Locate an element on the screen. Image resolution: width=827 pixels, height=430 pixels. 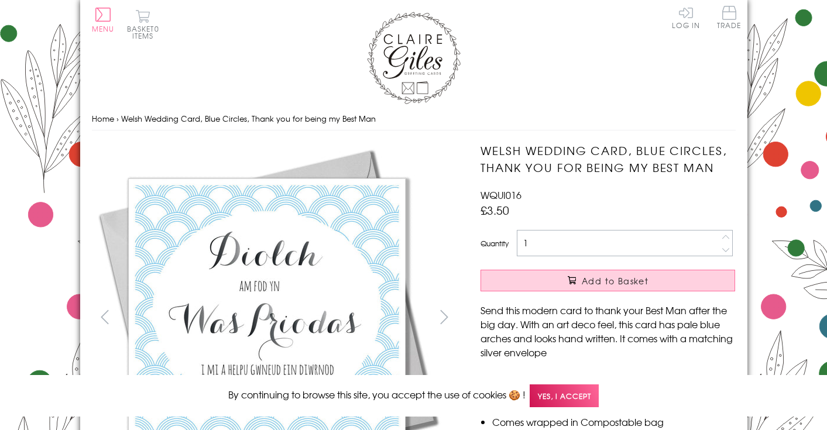
span: £3.50 is located at coordinates (495, 210).